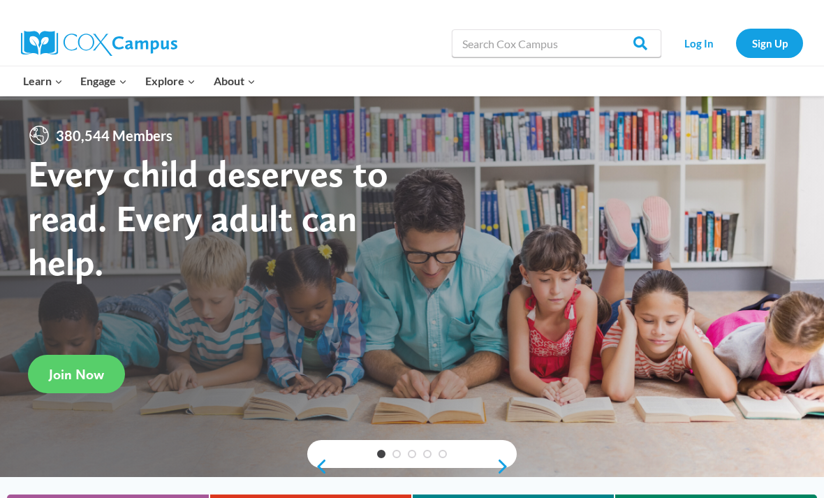 This screenshot has width=824, height=498. Describe the element at coordinates (735, 43) in the screenshot. I see `nav: Secondary Navigation` at that location.